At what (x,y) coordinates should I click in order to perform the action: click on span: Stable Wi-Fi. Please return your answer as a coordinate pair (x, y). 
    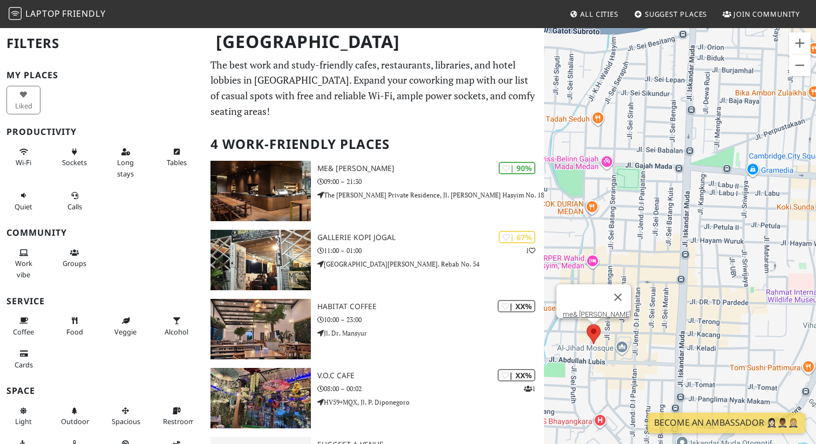
    Looking at the image, I should click on (23, 162).